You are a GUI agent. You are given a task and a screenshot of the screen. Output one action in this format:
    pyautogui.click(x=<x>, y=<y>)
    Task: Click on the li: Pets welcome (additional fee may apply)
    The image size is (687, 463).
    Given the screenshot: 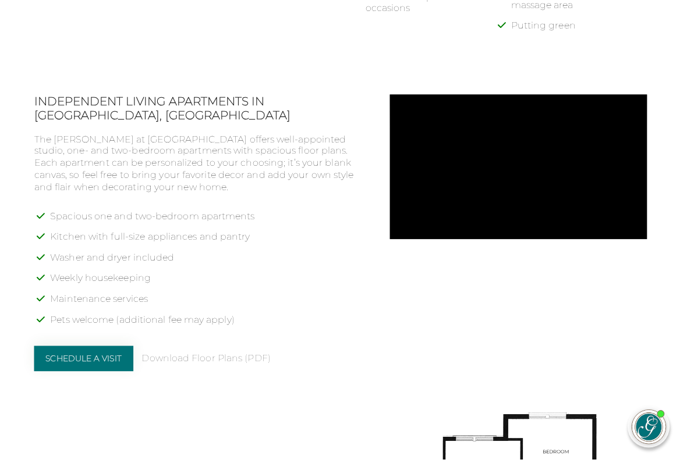 What is the action you would take?
    pyautogui.click(x=212, y=328)
    